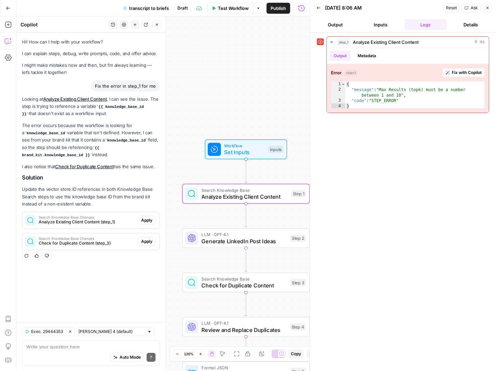 This screenshot has width=496, height=371. I want to click on button: Inputs, so click(380, 25).